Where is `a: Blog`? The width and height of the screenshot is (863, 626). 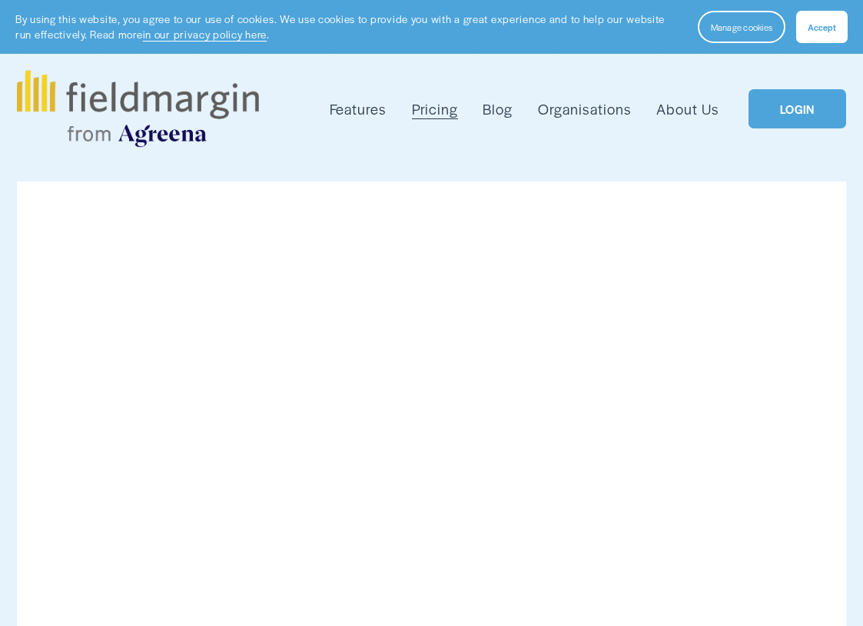
a: Blog is located at coordinates (497, 109).